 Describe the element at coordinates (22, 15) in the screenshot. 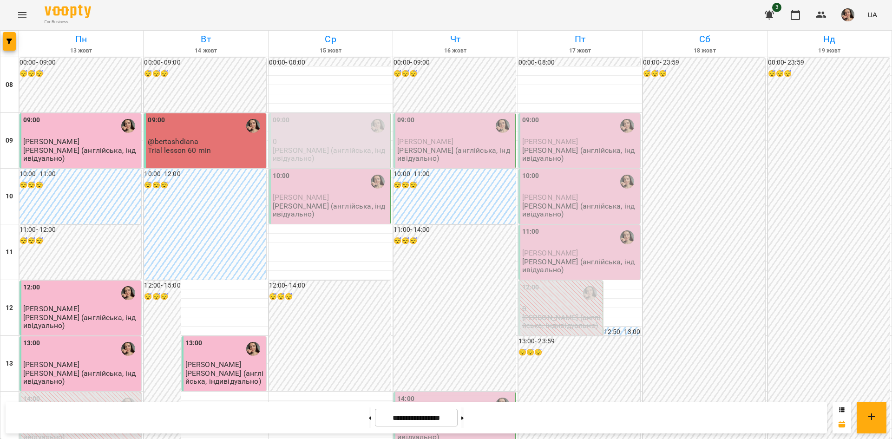

I see `button: Menu` at that location.